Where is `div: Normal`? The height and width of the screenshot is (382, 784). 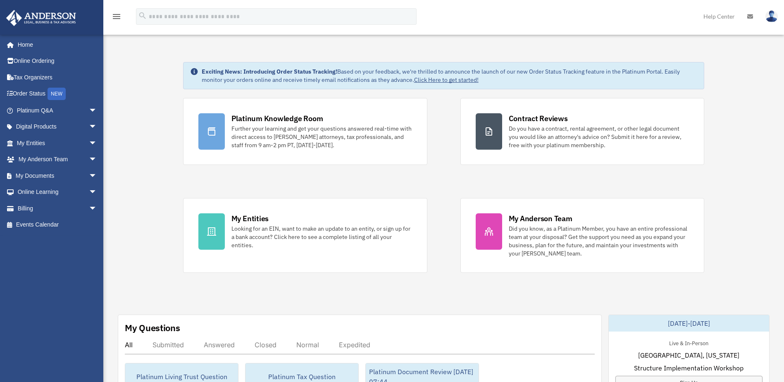
div: Normal is located at coordinates (308, 345).